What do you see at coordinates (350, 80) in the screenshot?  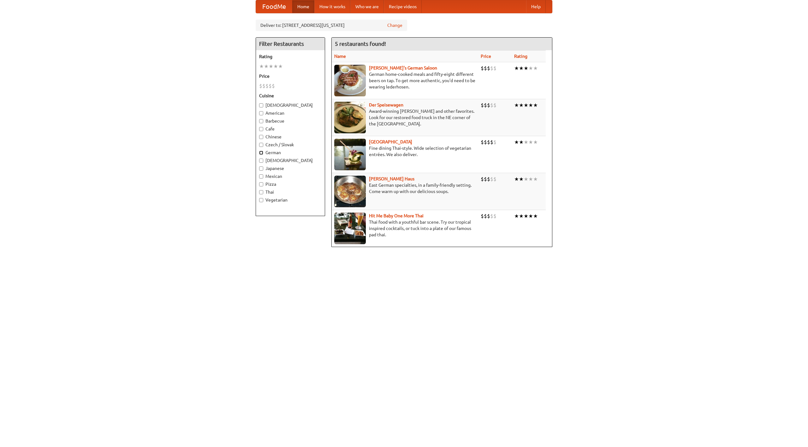 I see `img: esthers.jpg` at bounding box center [350, 80].